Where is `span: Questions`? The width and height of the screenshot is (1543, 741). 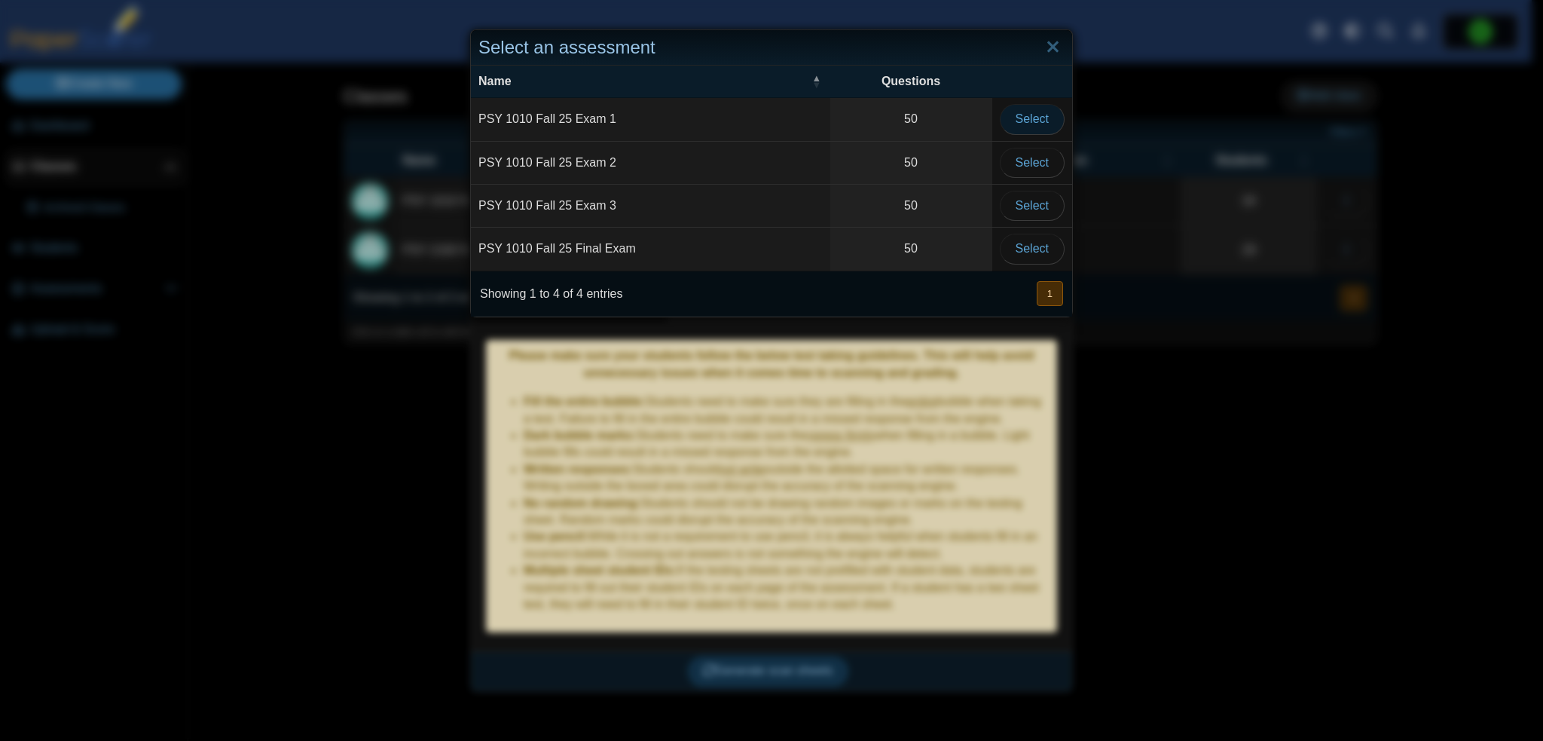
span: Questions is located at coordinates (911, 81).